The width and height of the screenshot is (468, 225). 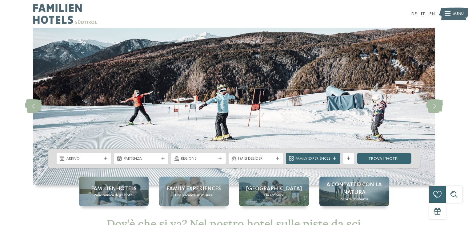 What do you see at coordinates (274, 195) in the screenshot?
I see `span: Da scoprire` at bounding box center [274, 195].